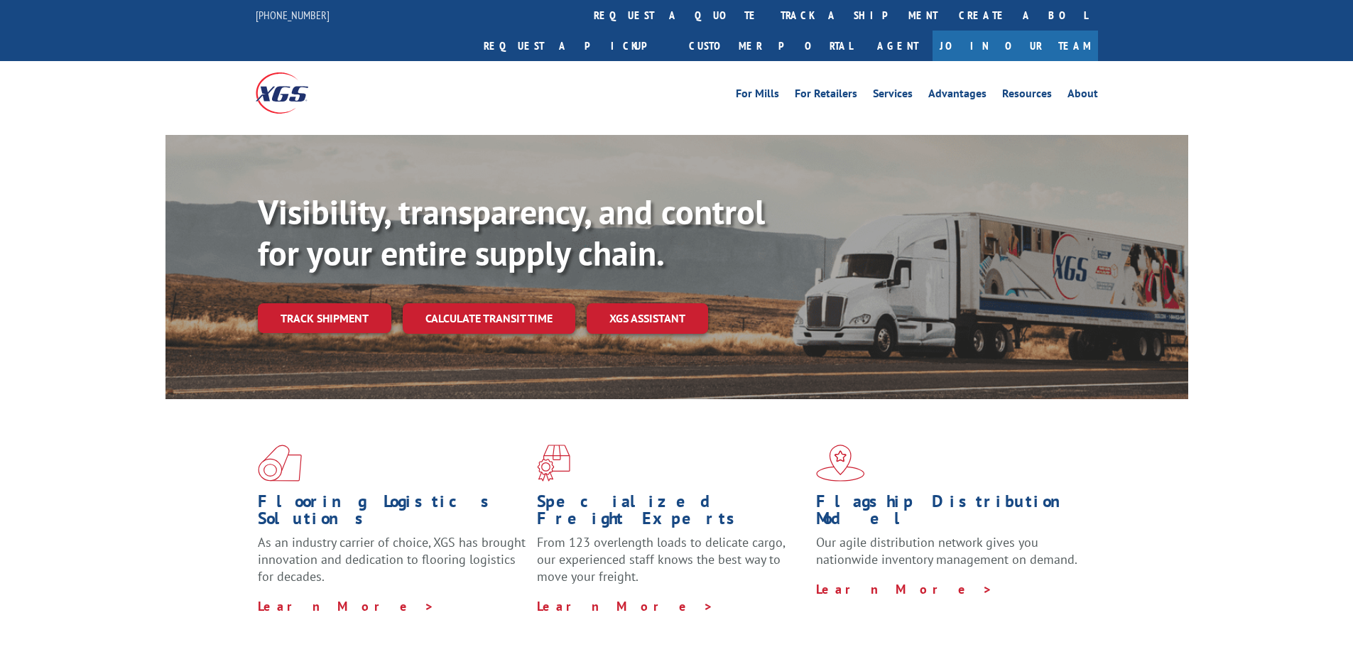 This screenshot has width=1353, height=647. Describe the element at coordinates (950, 513) in the screenshot. I see `h1: Flagship Distribution Model` at that location.